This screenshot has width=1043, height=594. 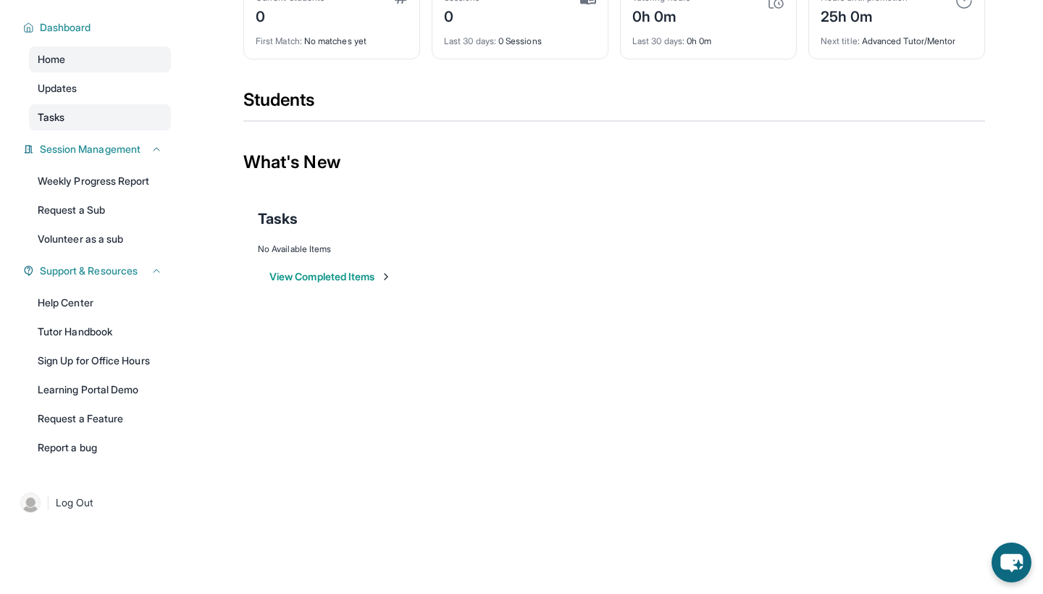 What do you see at coordinates (57, 88) in the screenshot?
I see `span: Updates` at bounding box center [57, 88].